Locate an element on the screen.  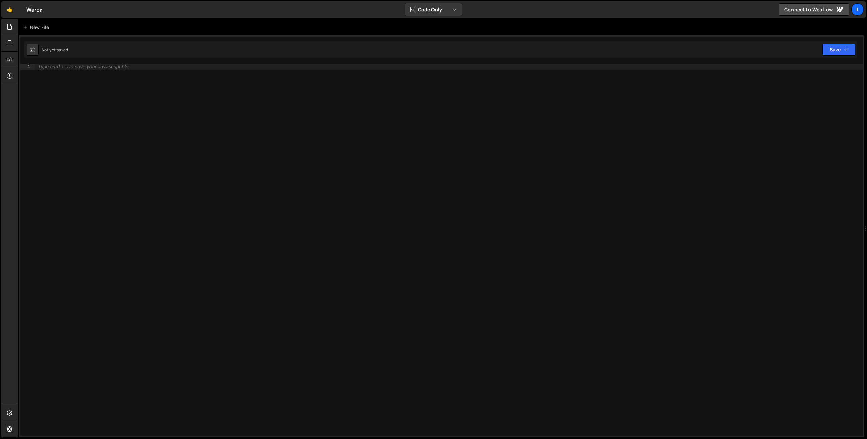
div: Not yet saved is located at coordinates (55, 50).